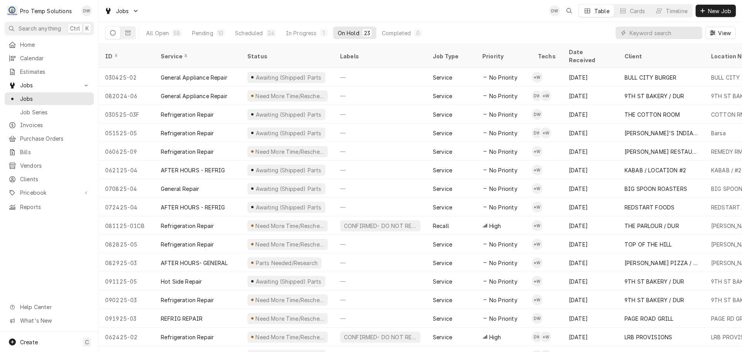 This screenshot has height=352, width=742. Describe the element at coordinates (40, 28) in the screenshot. I see `span: Search anything` at that location.